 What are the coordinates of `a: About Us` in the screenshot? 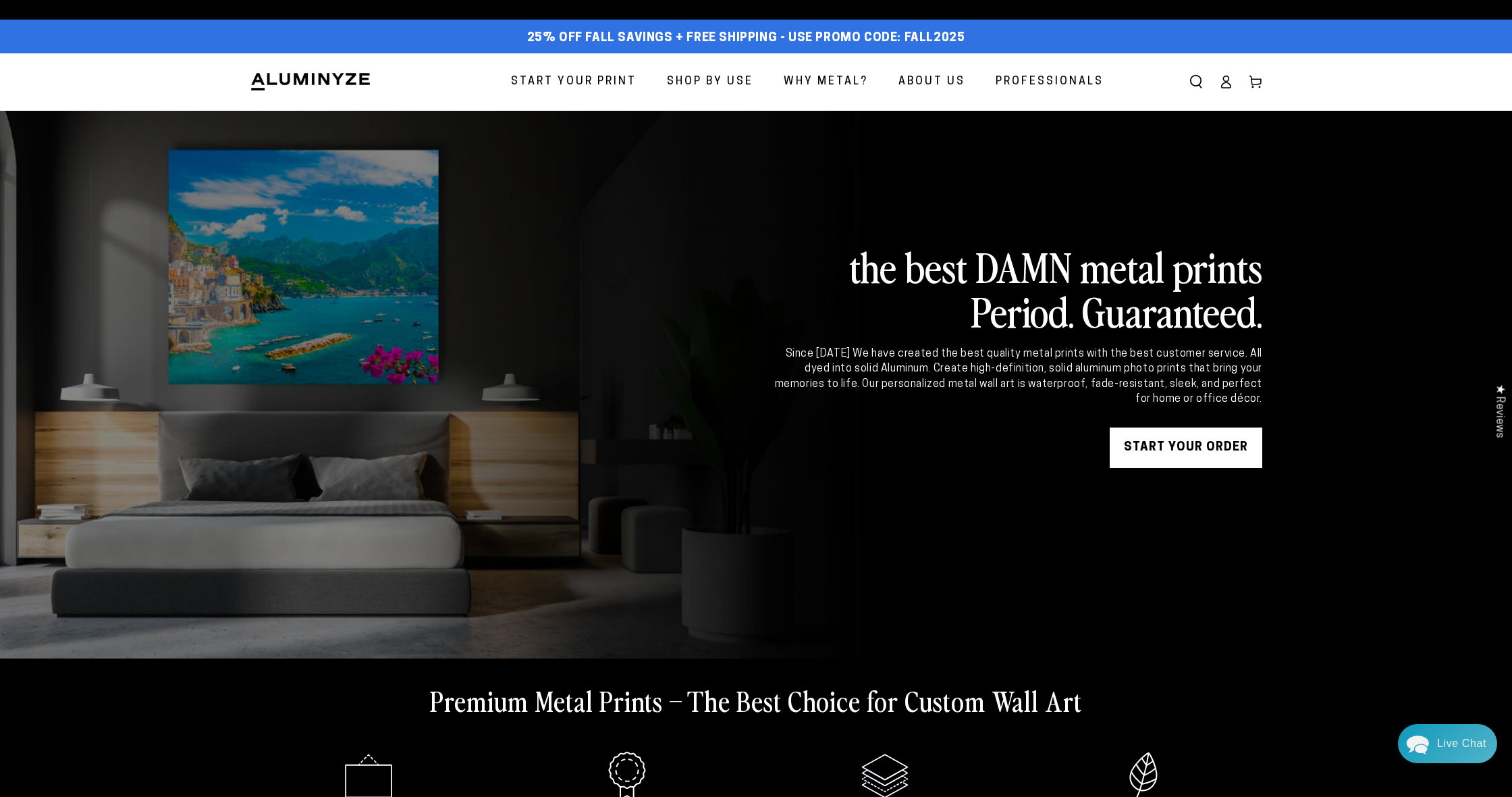 It's located at (931, 82).